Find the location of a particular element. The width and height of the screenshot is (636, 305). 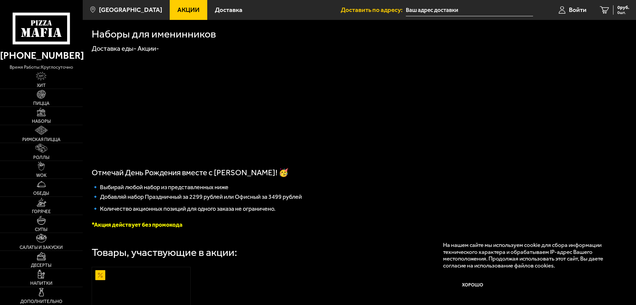

span: Десерты is located at coordinates (41, 266).